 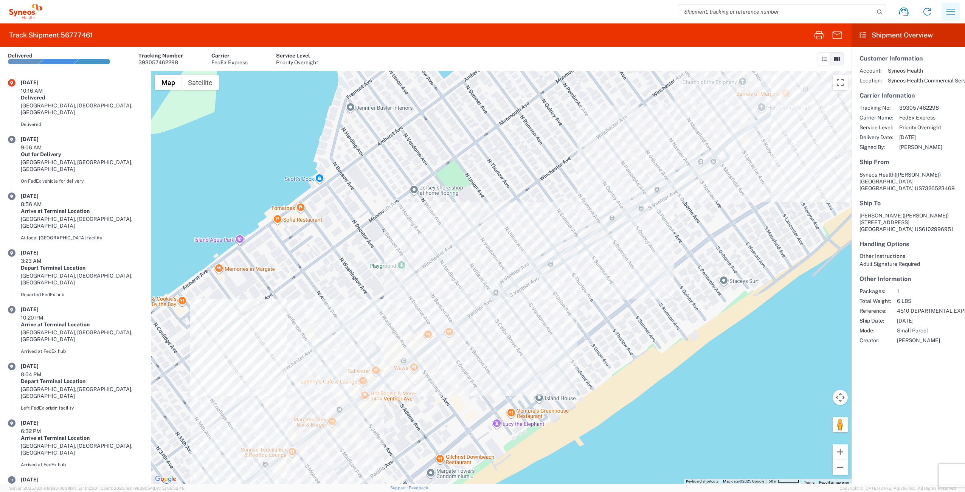 What do you see at coordinates (876, 147) in the screenshot?
I see `span: Signed By:` at bounding box center [876, 147].